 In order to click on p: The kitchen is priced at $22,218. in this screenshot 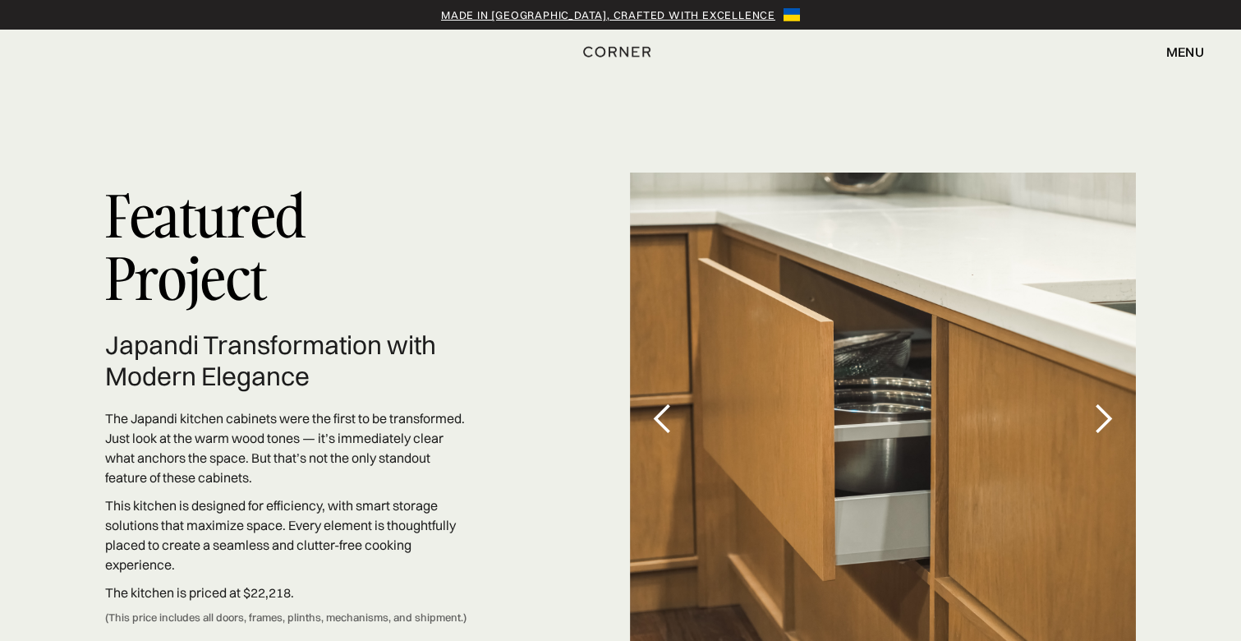, I will do `click(289, 592)`.